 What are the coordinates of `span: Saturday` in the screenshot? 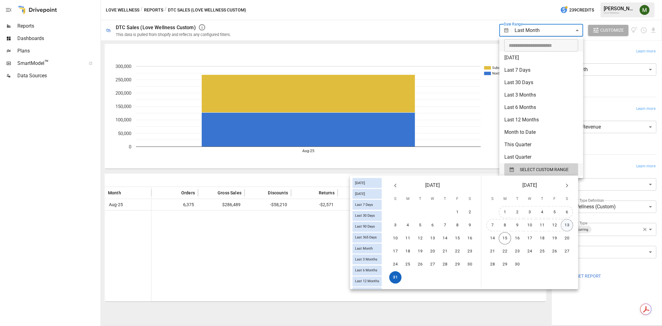 It's located at (567, 199).